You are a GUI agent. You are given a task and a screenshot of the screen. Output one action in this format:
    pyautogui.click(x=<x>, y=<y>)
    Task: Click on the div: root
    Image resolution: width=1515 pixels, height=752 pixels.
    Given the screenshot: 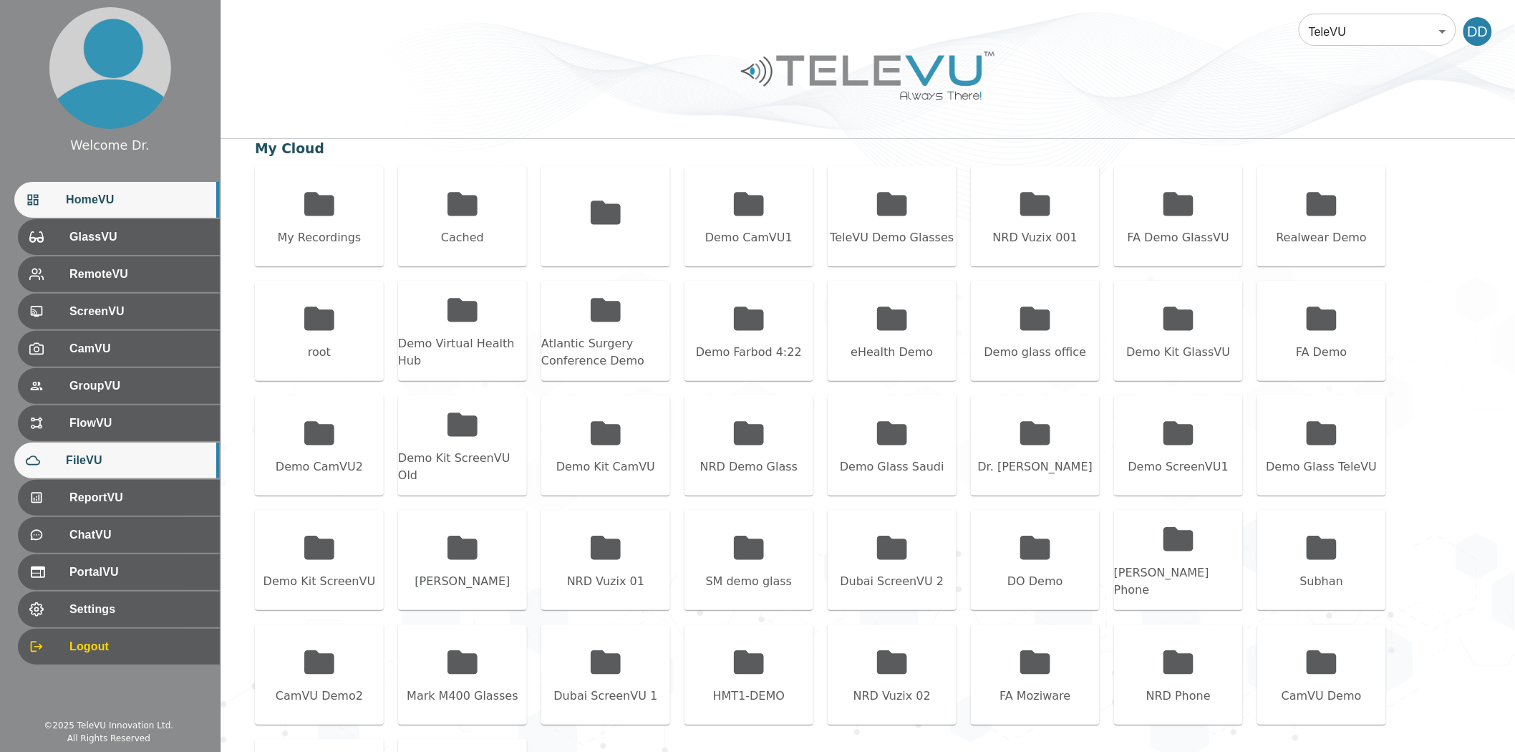 What is the action you would take?
    pyautogui.click(x=319, y=352)
    